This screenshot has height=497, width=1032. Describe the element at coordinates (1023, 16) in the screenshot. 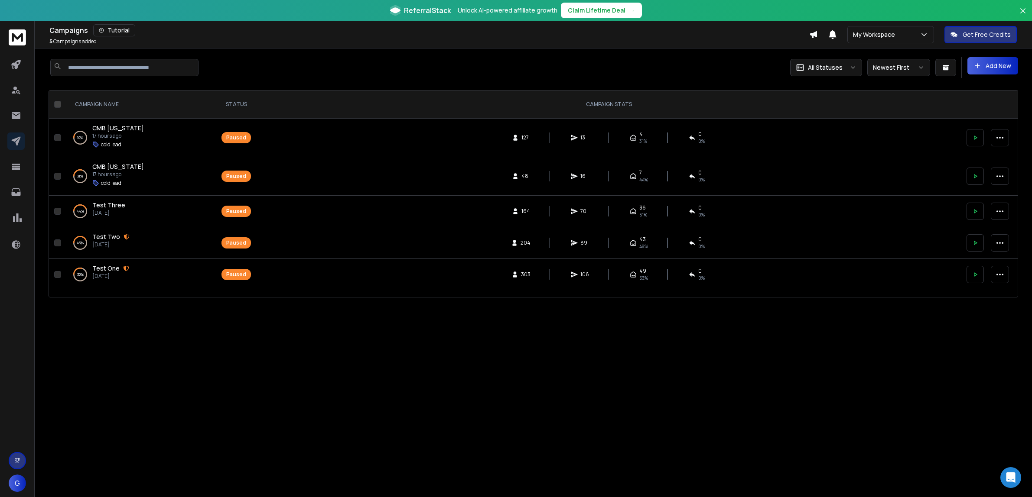

I see `button: Close banner` at that location.